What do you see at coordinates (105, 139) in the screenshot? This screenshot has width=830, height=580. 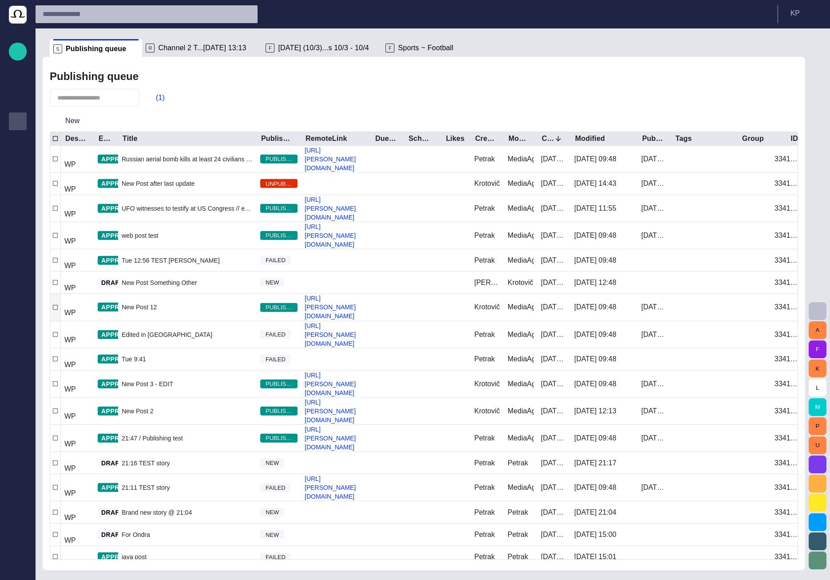 I see `div: Editorial status` at bounding box center [105, 139].